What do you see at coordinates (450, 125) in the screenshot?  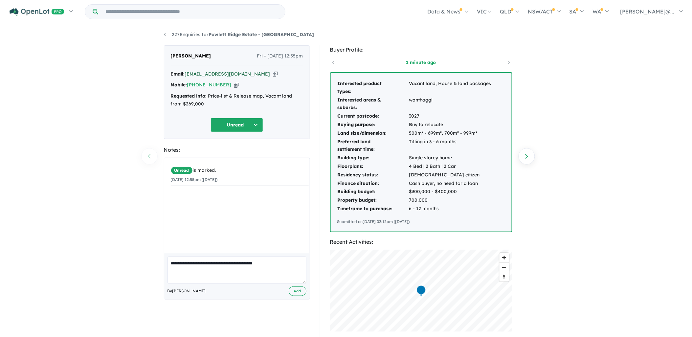 I see `td: Buy to relocate` at bounding box center [450, 125].